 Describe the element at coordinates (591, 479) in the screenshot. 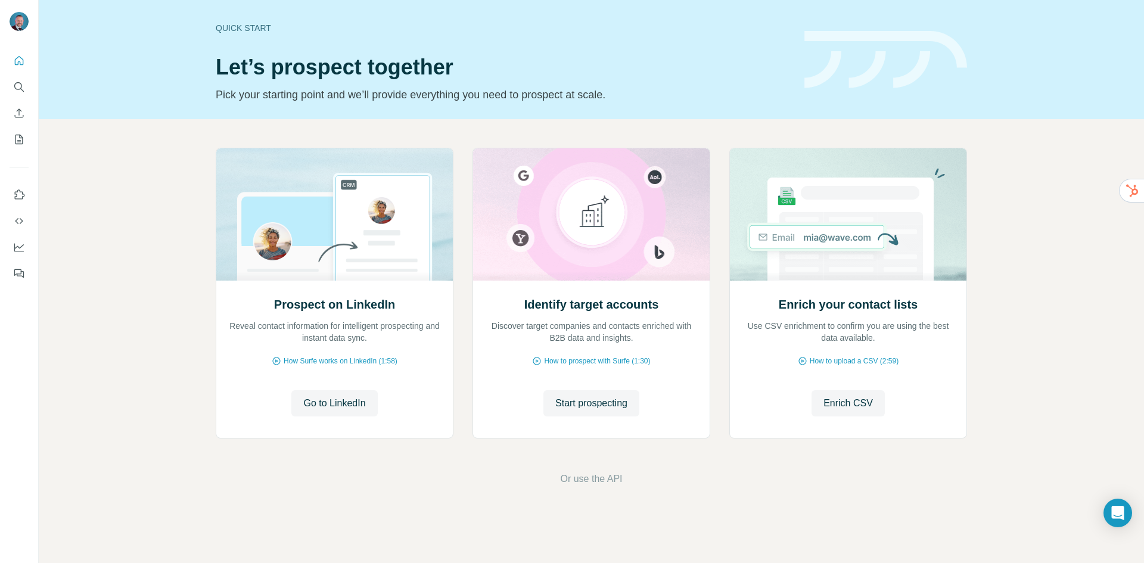

I see `span: Or use the API` at that location.